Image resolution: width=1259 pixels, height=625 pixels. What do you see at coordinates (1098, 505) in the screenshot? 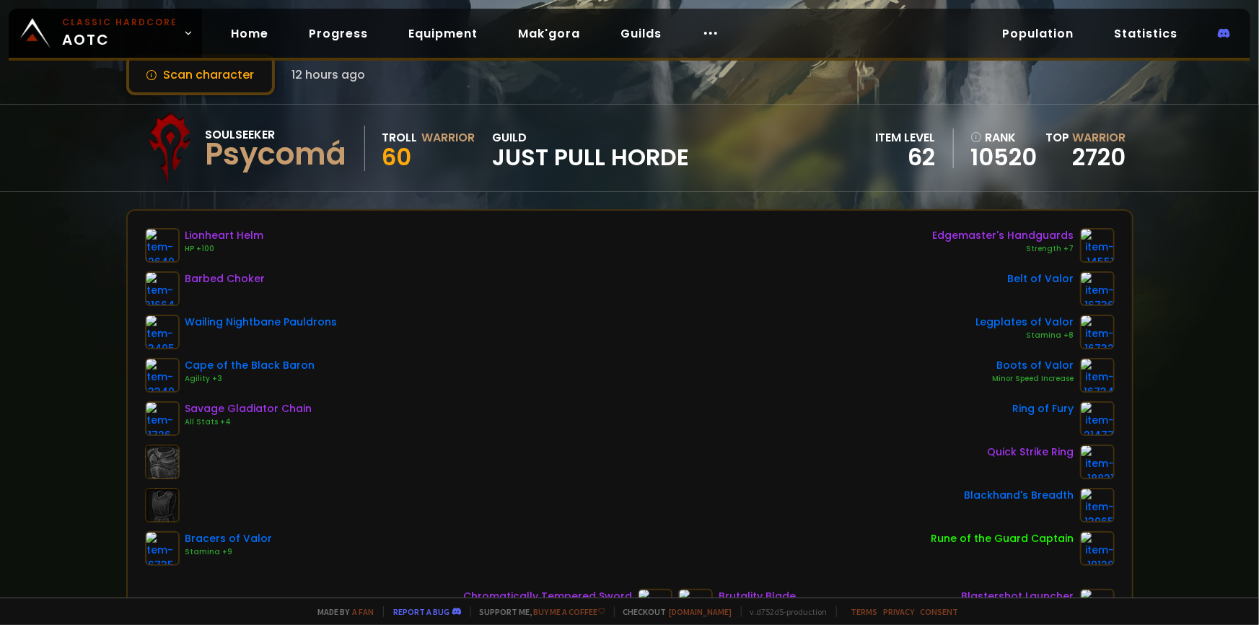
I see `img: item-13965` at bounding box center [1098, 505].